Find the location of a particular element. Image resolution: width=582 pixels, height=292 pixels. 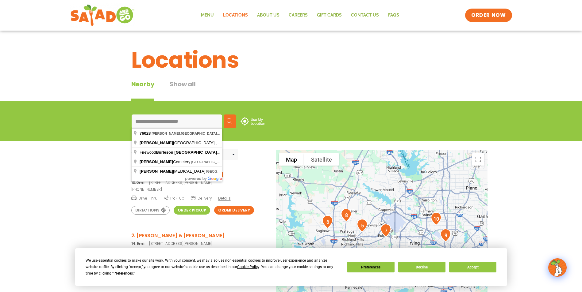

button: Preferences is located at coordinates (370, 267).